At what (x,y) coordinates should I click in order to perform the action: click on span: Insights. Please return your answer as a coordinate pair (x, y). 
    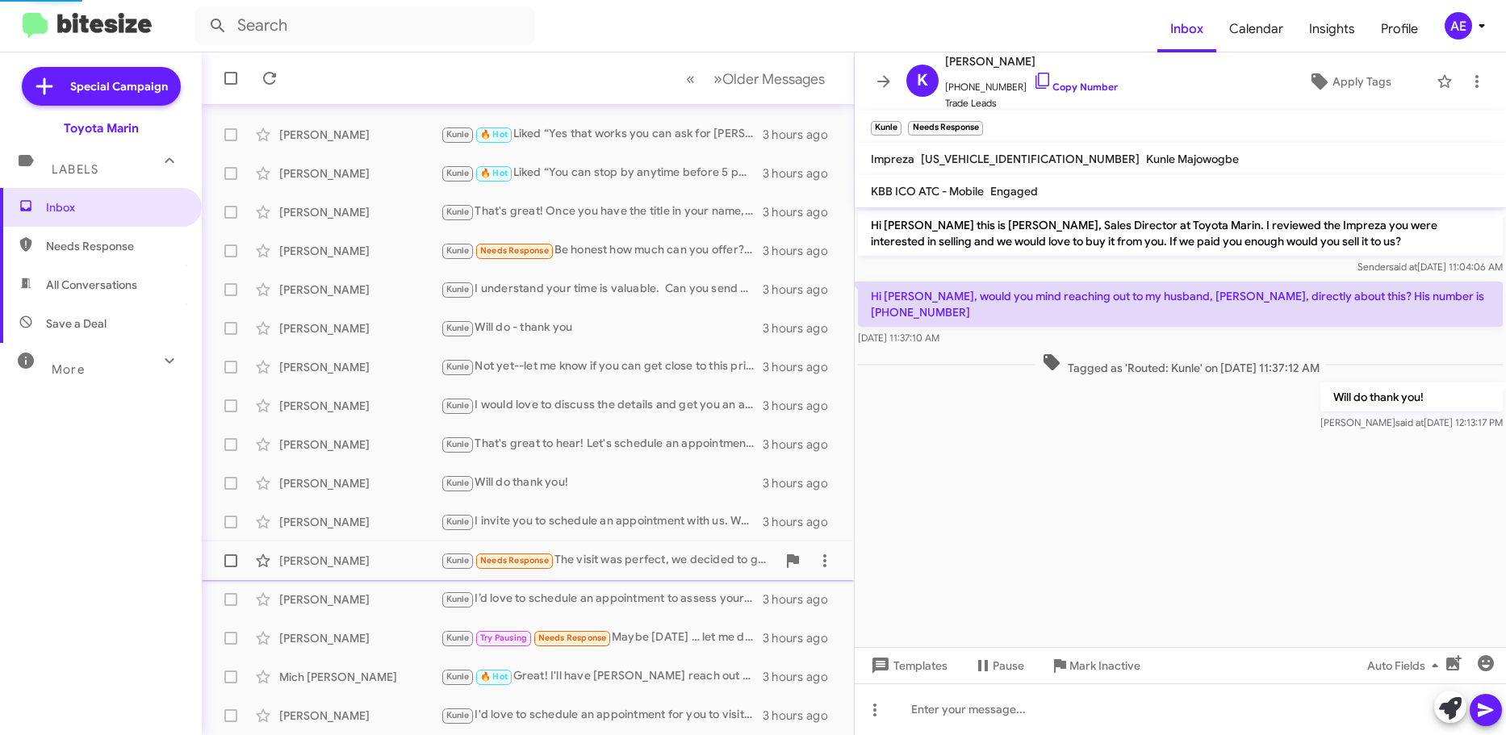
    Looking at the image, I should click on (1332, 29).